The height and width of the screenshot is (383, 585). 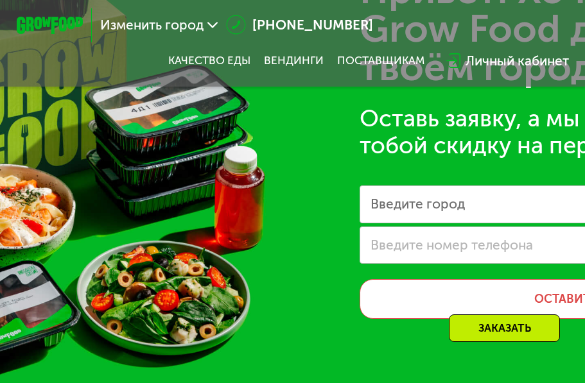 What do you see at coordinates (517, 60) in the screenshot?
I see `div: Личный кабинет` at bounding box center [517, 60].